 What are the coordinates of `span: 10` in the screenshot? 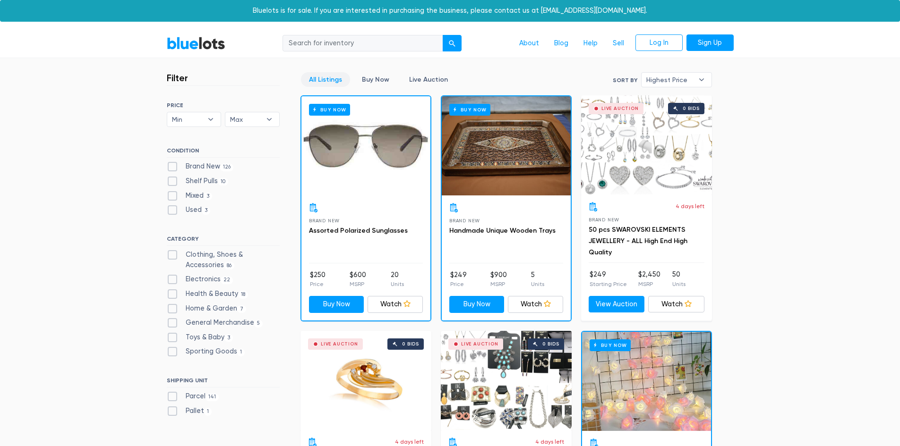 It's located at (223, 182).